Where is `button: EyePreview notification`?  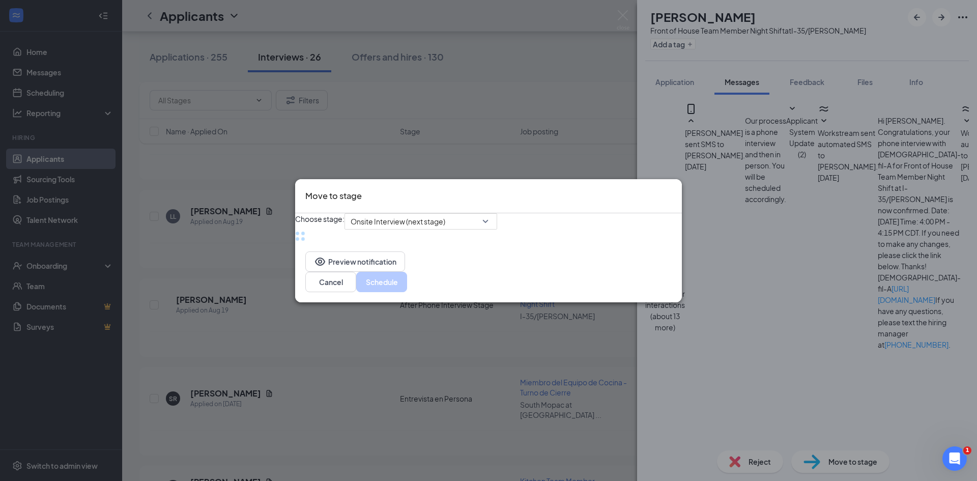
button: EyePreview notification is located at coordinates (355, 261).